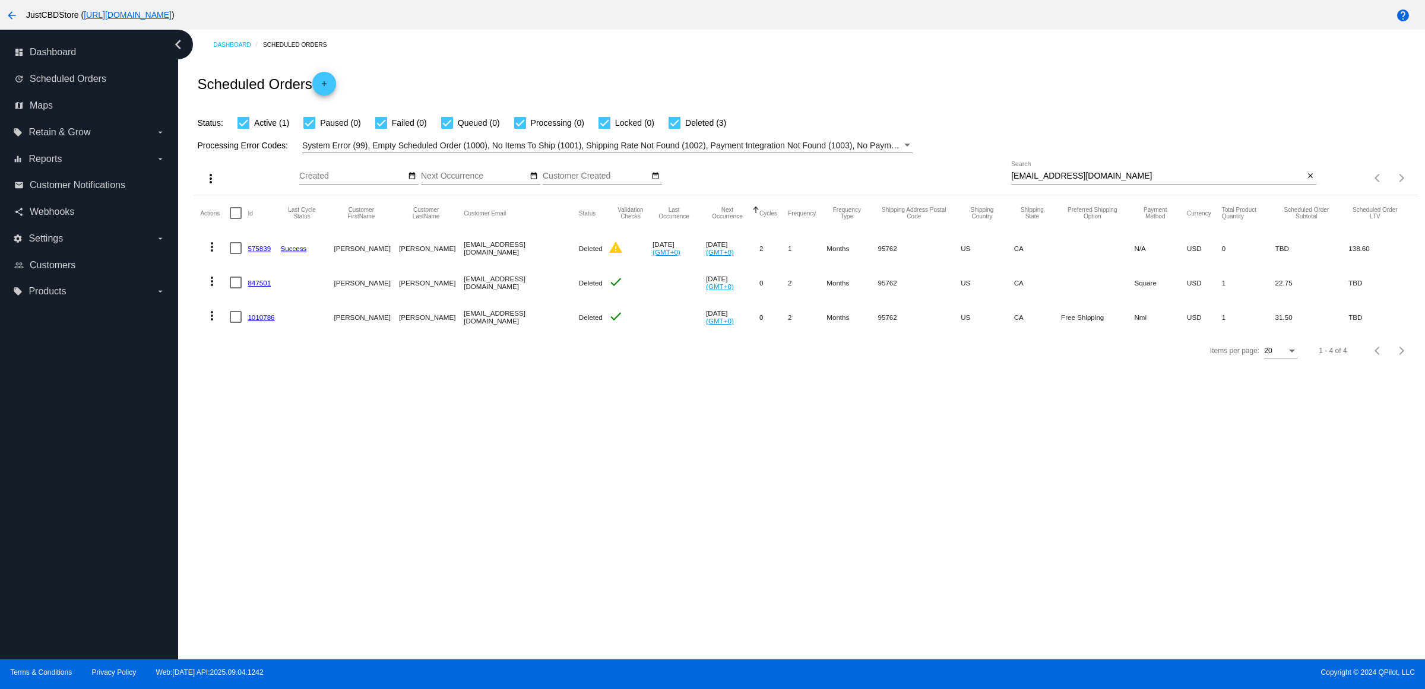 The image size is (1425, 689). What do you see at coordinates (90, 212) in the screenshot?
I see `a: share Webhooks` at bounding box center [90, 212].